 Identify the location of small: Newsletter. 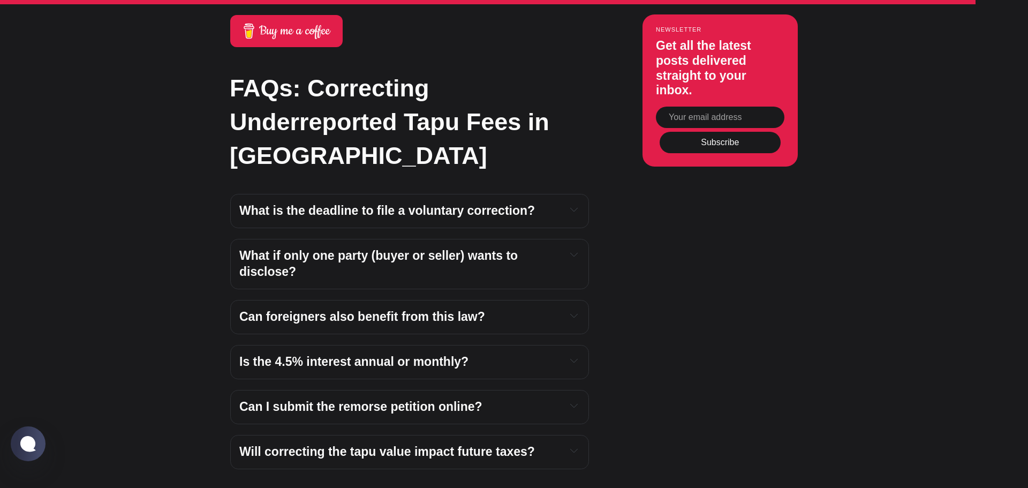
(720, 29).